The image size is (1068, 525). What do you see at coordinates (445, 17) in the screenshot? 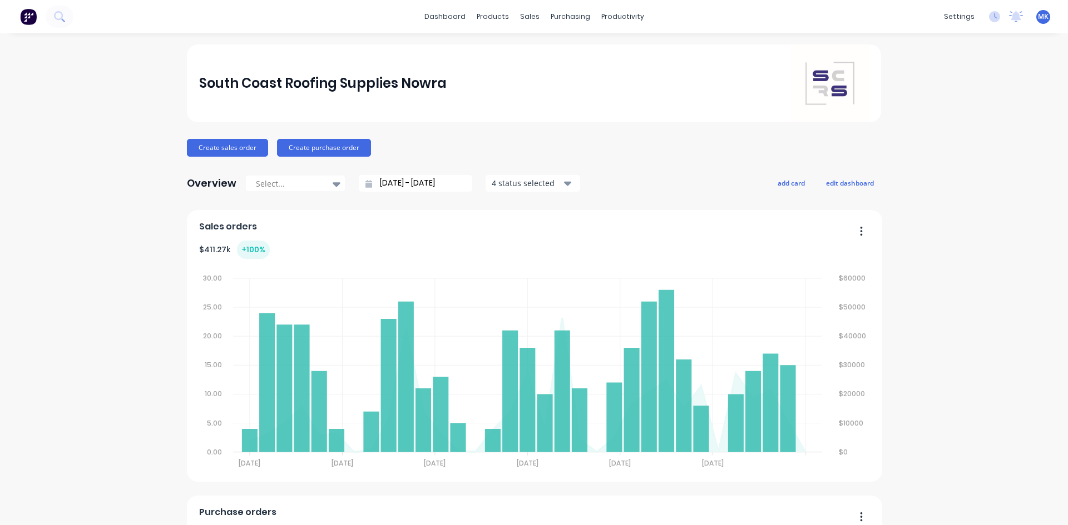
I see `a: dashboard` at bounding box center [445, 17].